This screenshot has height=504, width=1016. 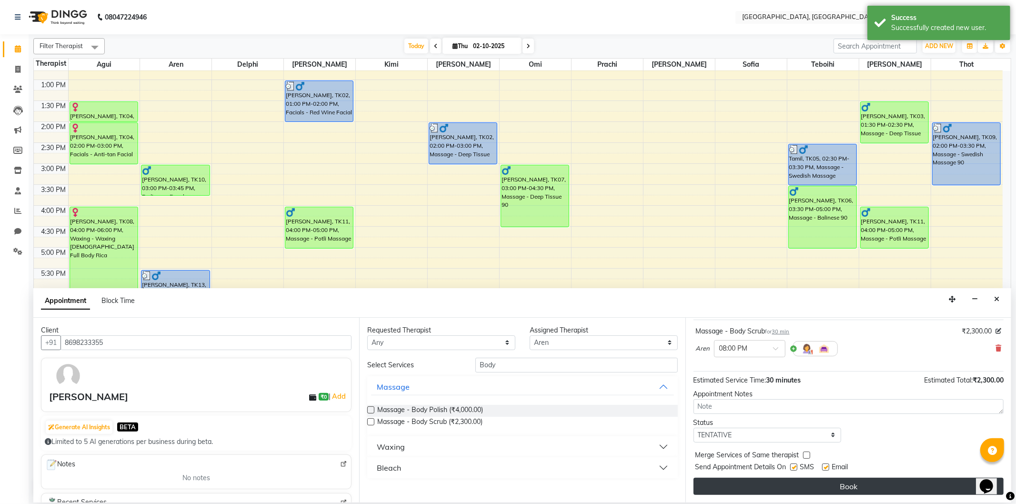 I want to click on b: 08047224946, so click(x=126, y=17).